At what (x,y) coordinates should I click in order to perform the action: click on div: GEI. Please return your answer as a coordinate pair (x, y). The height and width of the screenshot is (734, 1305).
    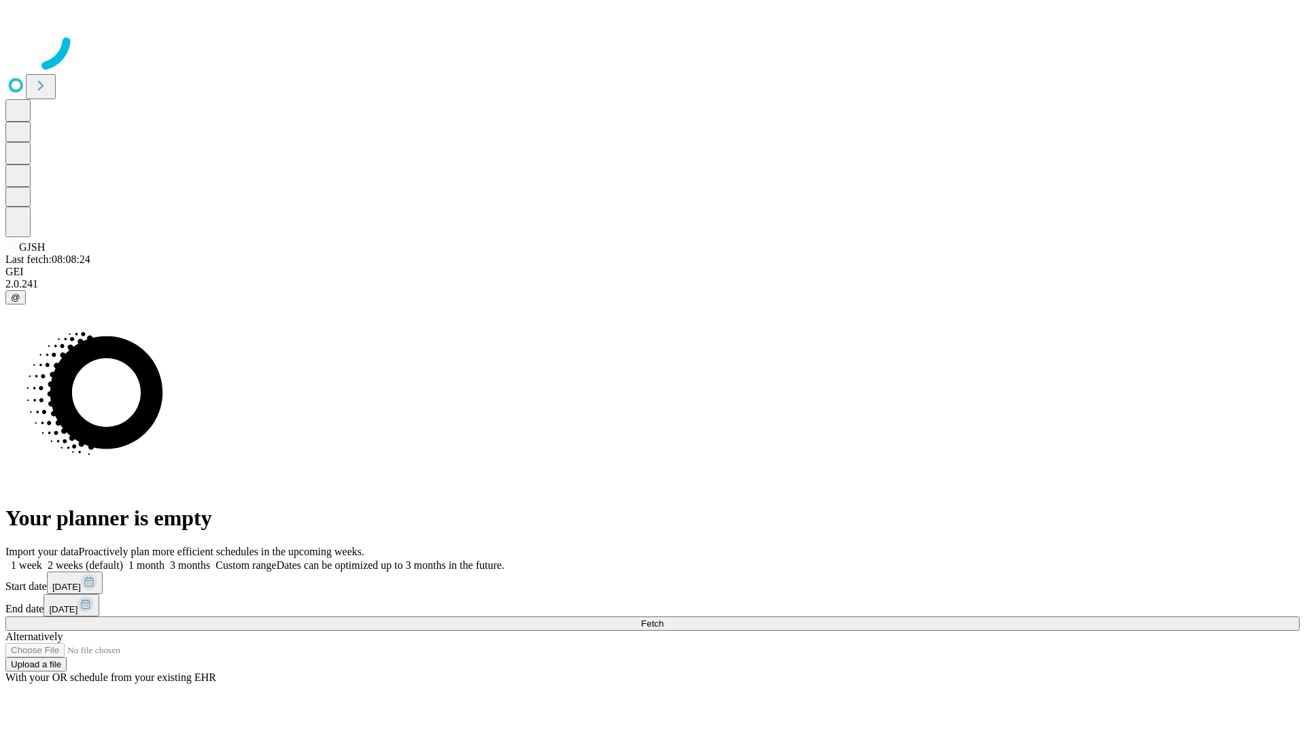
    Looking at the image, I should click on (652, 272).